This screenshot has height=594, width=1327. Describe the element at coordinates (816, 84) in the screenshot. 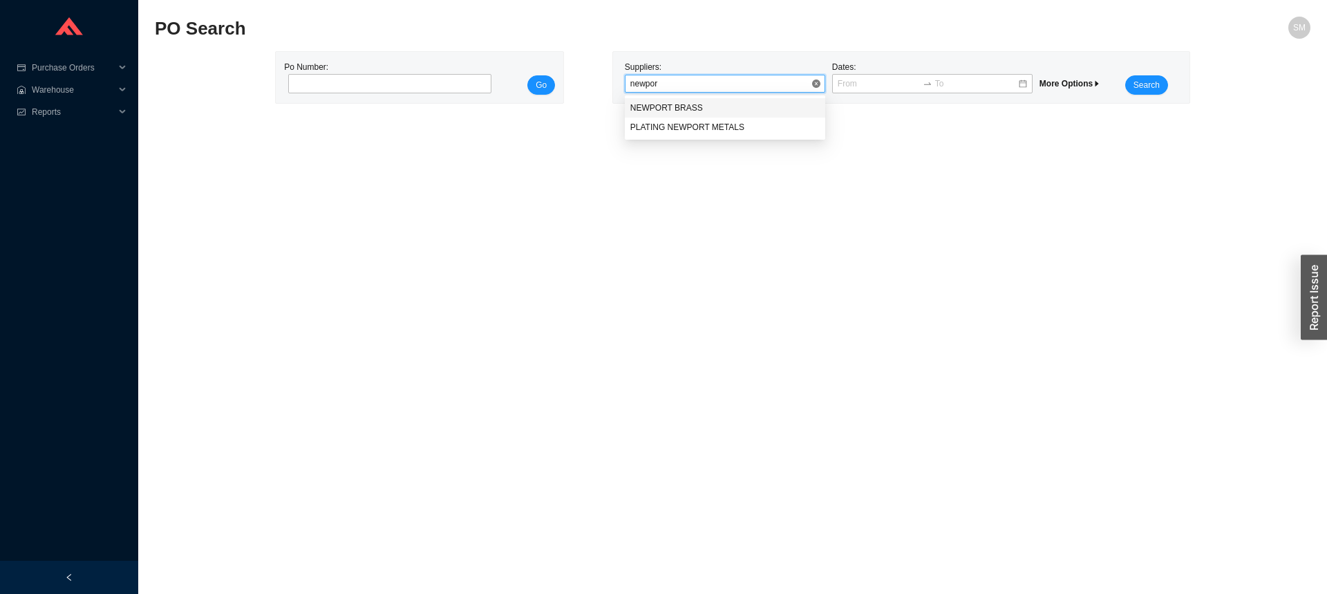

I see `span: close-circle` at that location.